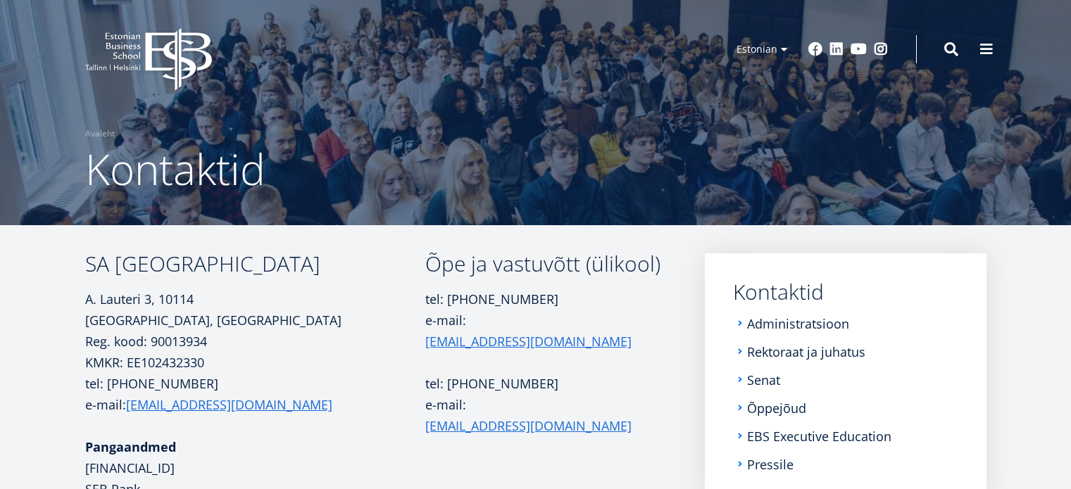 This screenshot has height=489, width=1071. Describe the element at coordinates (544, 415) in the screenshot. I see `p: e-mail:` at that location.